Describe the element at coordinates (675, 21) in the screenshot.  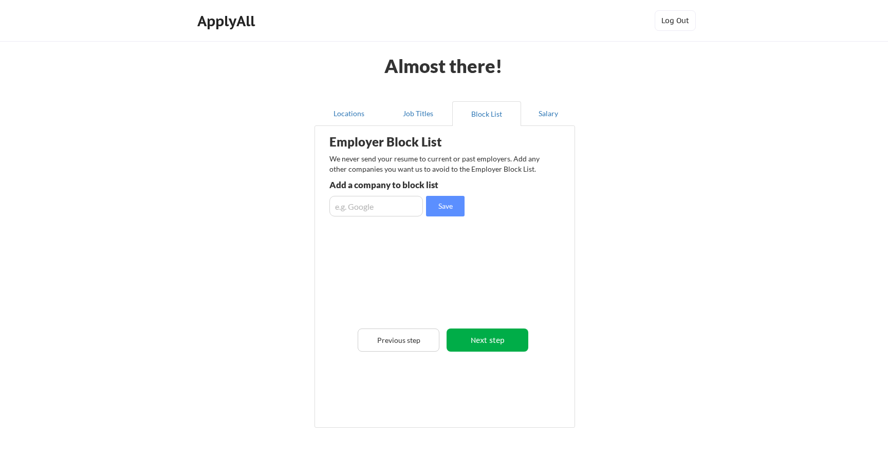
I see `button: Log Out` at that location.